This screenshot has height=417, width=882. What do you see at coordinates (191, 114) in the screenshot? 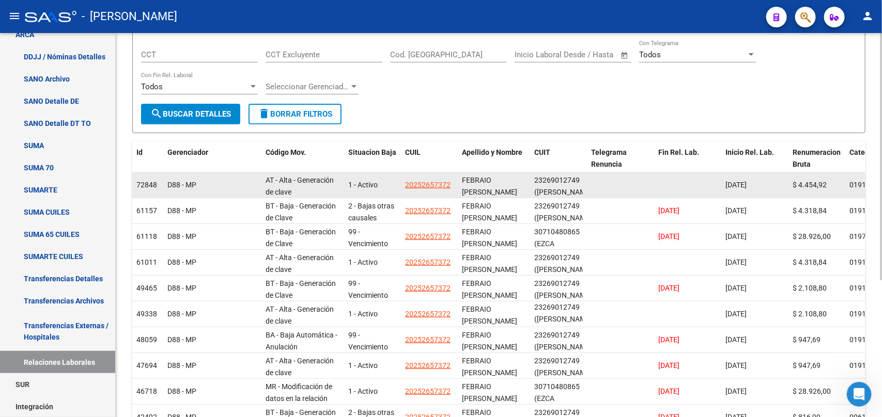
I see `button: Buscar Detalles` at bounding box center [191, 114].